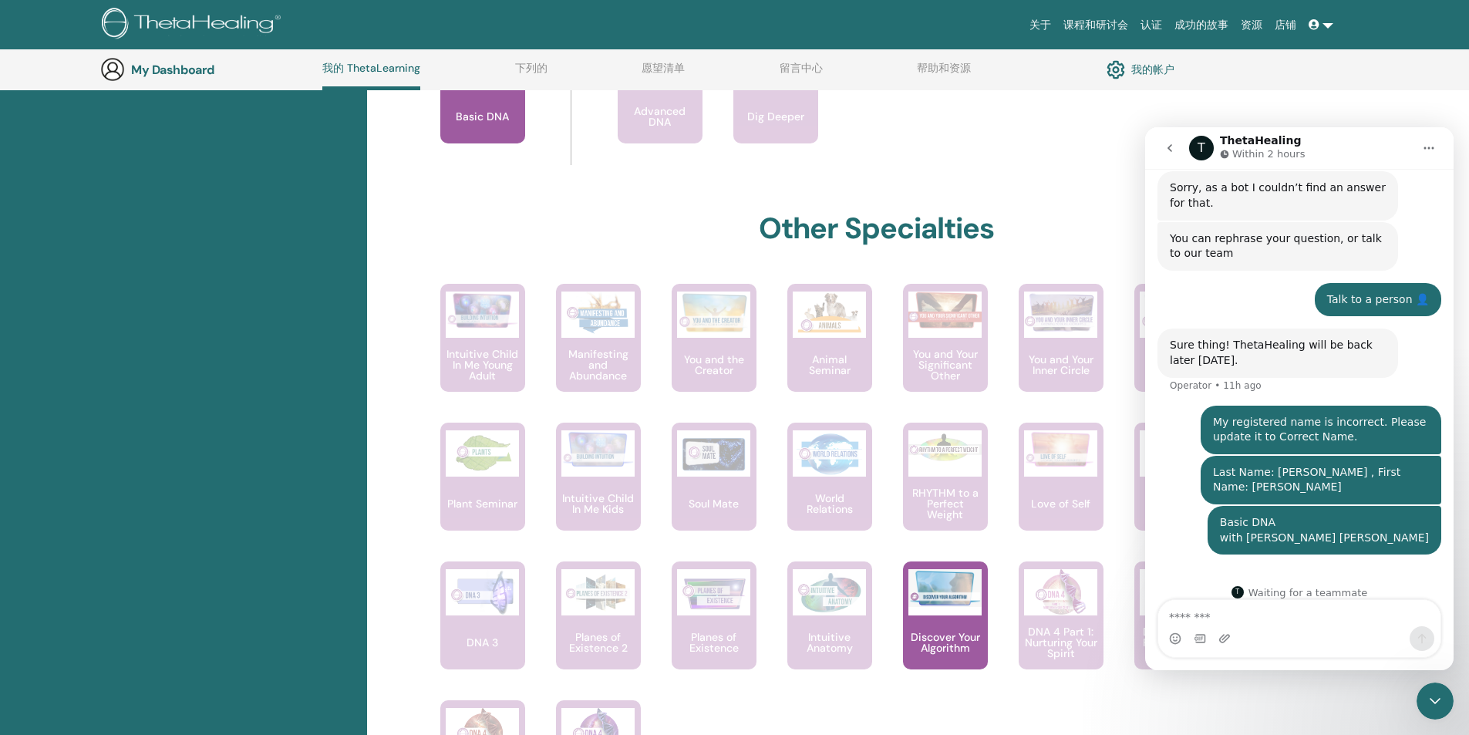  What do you see at coordinates (1061, 642) in the screenshot?
I see `p: DNA 4 Part 1: Nurturing Your Spirit` at bounding box center [1061, 642].